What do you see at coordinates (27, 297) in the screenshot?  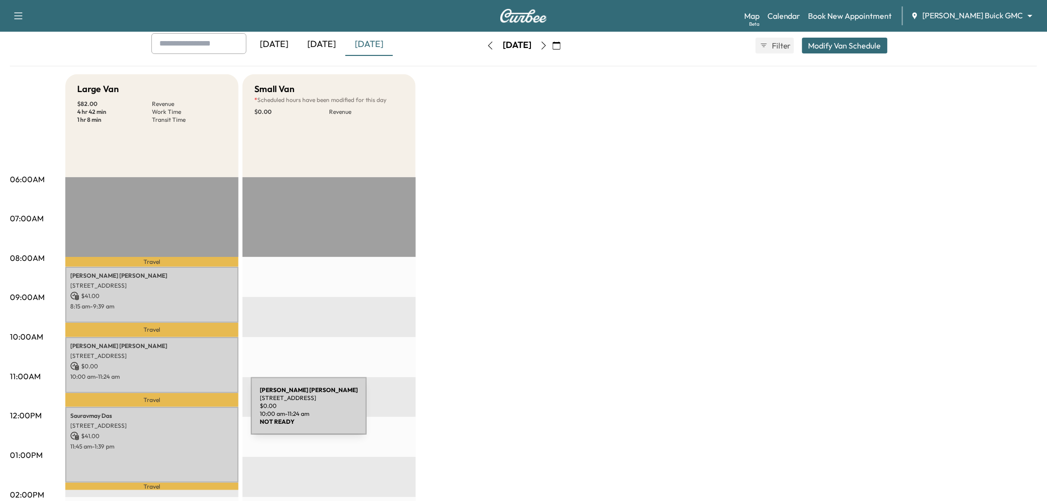 I see `p: 09:00AM` at bounding box center [27, 297].